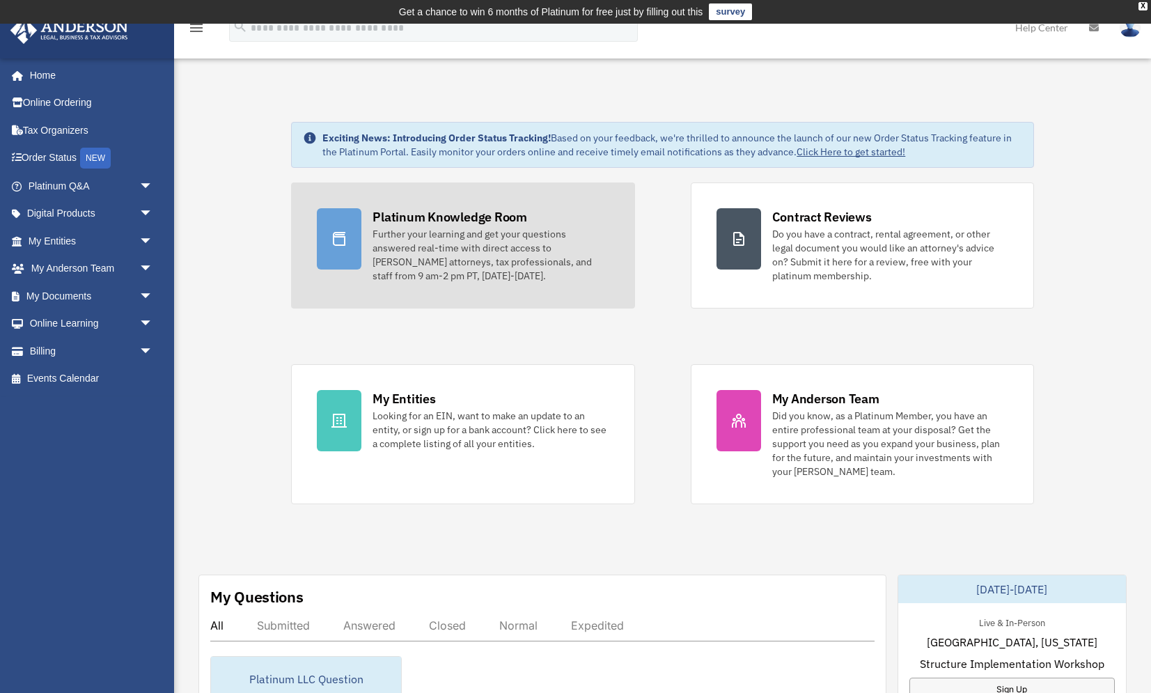  What do you see at coordinates (92, 296) in the screenshot?
I see `a: My Documentsarrow_drop_down` at bounding box center [92, 296].